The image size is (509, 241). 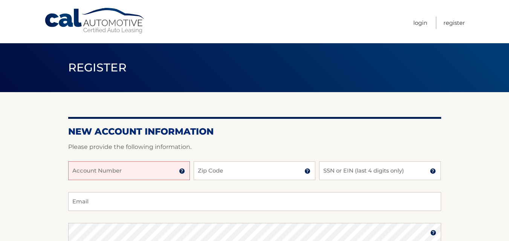 What do you see at coordinates (98, 67) in the screenshot?
I see `span: Register` at bounding box center [98, 67].